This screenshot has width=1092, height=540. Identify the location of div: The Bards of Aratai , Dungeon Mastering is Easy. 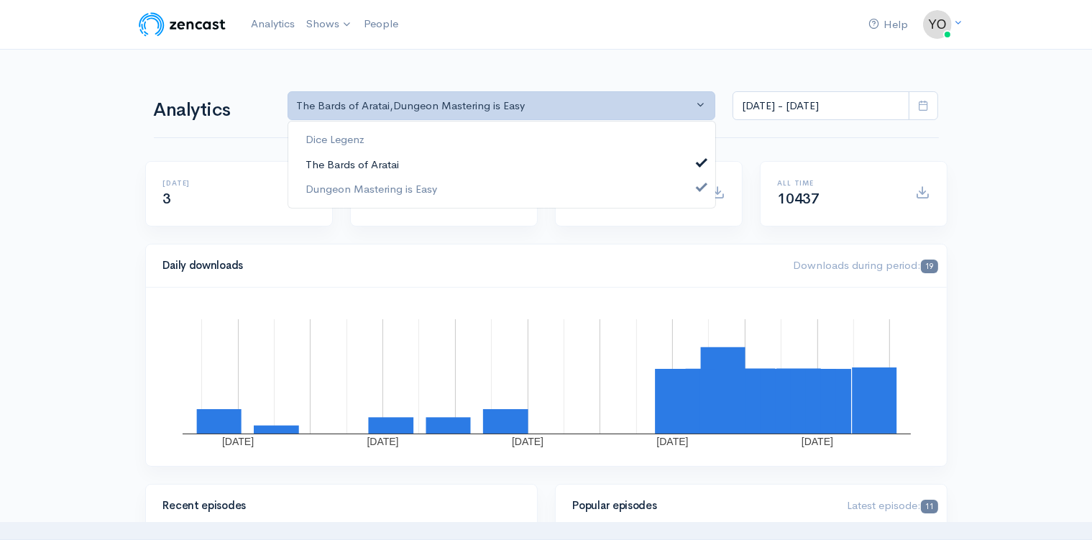
(495, 106).